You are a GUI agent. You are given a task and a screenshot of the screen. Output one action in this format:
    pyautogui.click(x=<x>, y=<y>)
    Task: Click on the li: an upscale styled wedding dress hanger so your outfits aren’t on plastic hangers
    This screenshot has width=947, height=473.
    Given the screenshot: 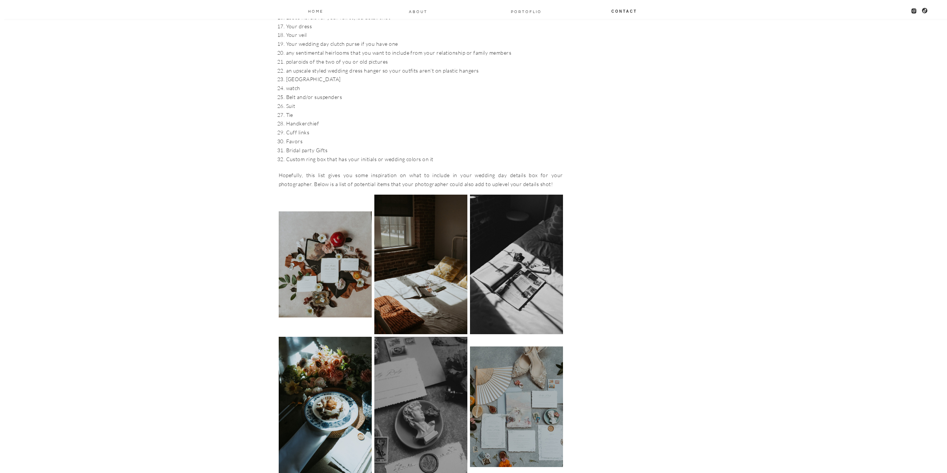 What is the action you would take?
    pyautogui.click(x=425, y=71)
    